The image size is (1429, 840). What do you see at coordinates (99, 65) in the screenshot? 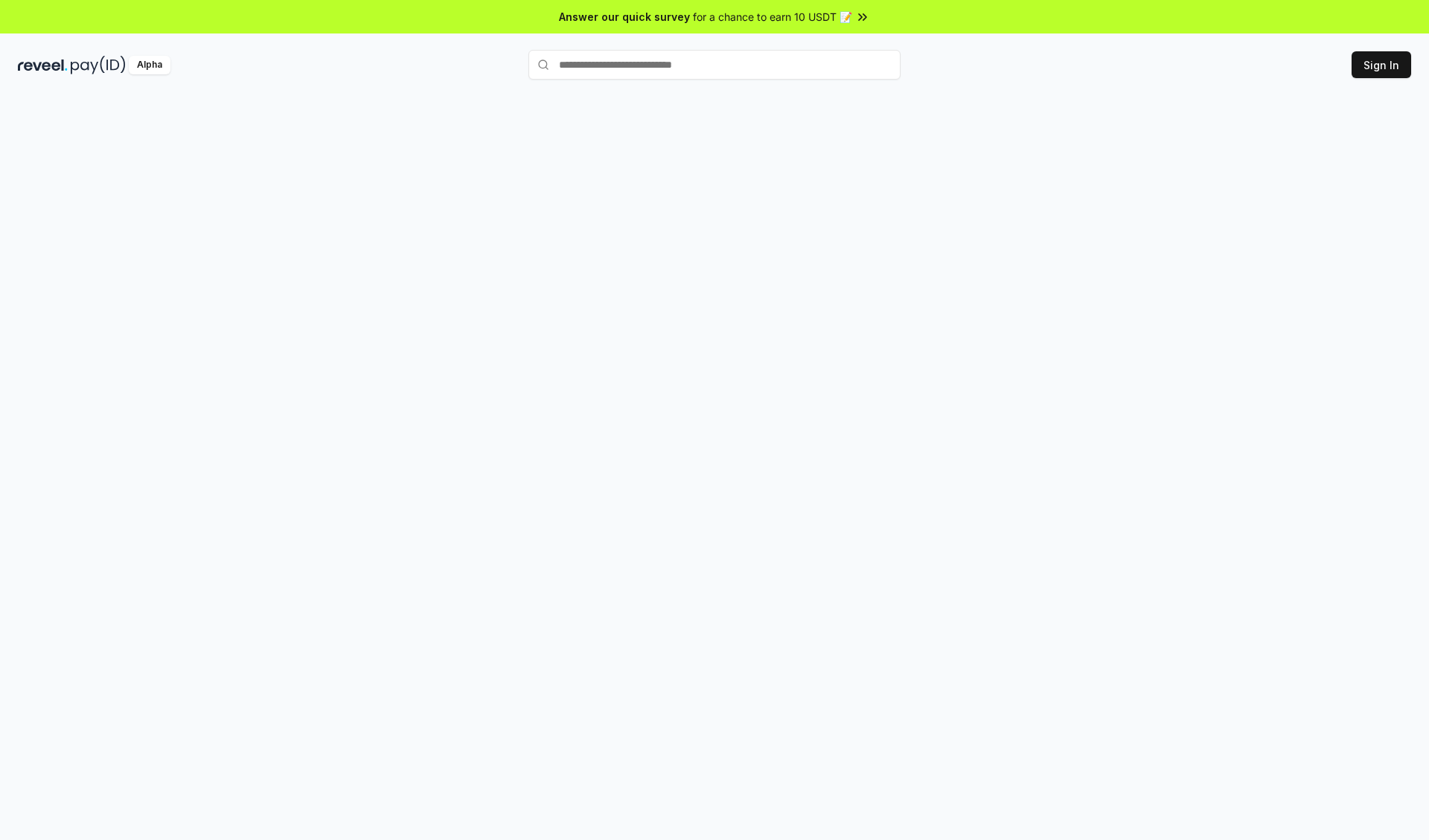
I see `img: pay_id` at bounding box center [99, 65].